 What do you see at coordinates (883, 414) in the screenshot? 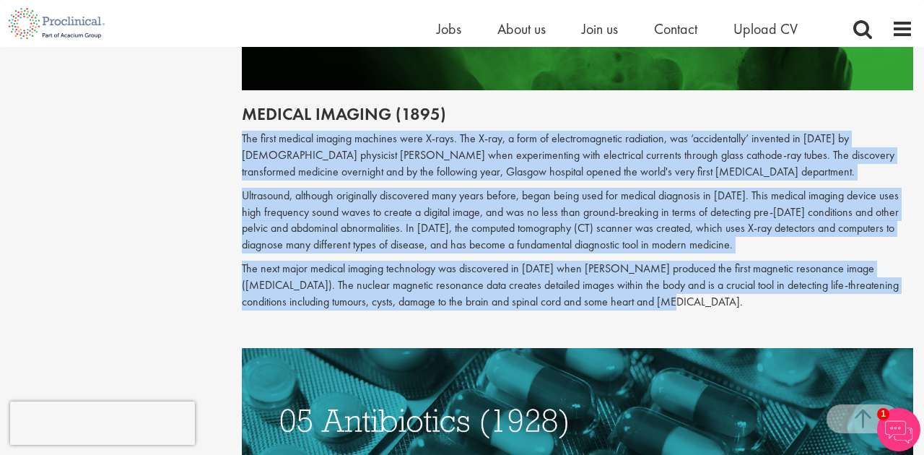
I see `span: 1` at bounding box center [883, 414].